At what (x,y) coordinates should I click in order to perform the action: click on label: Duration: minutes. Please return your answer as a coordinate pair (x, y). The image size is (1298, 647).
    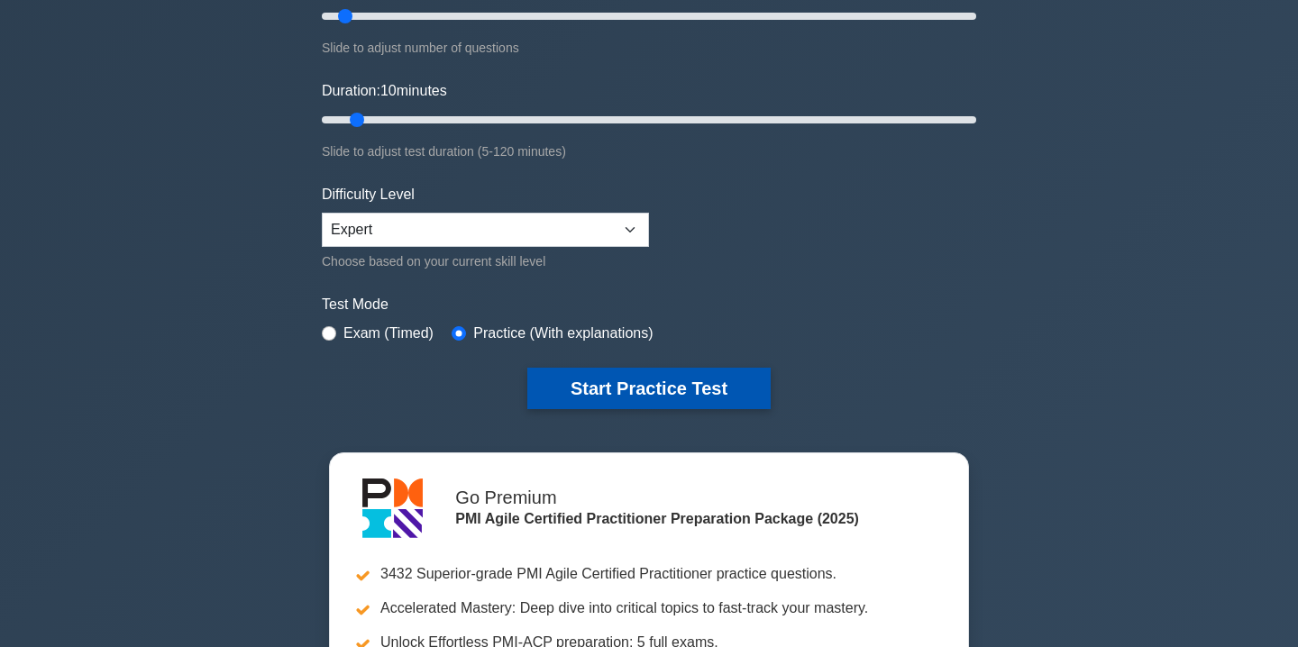
    Looking at the image, I should click on (384, 91).